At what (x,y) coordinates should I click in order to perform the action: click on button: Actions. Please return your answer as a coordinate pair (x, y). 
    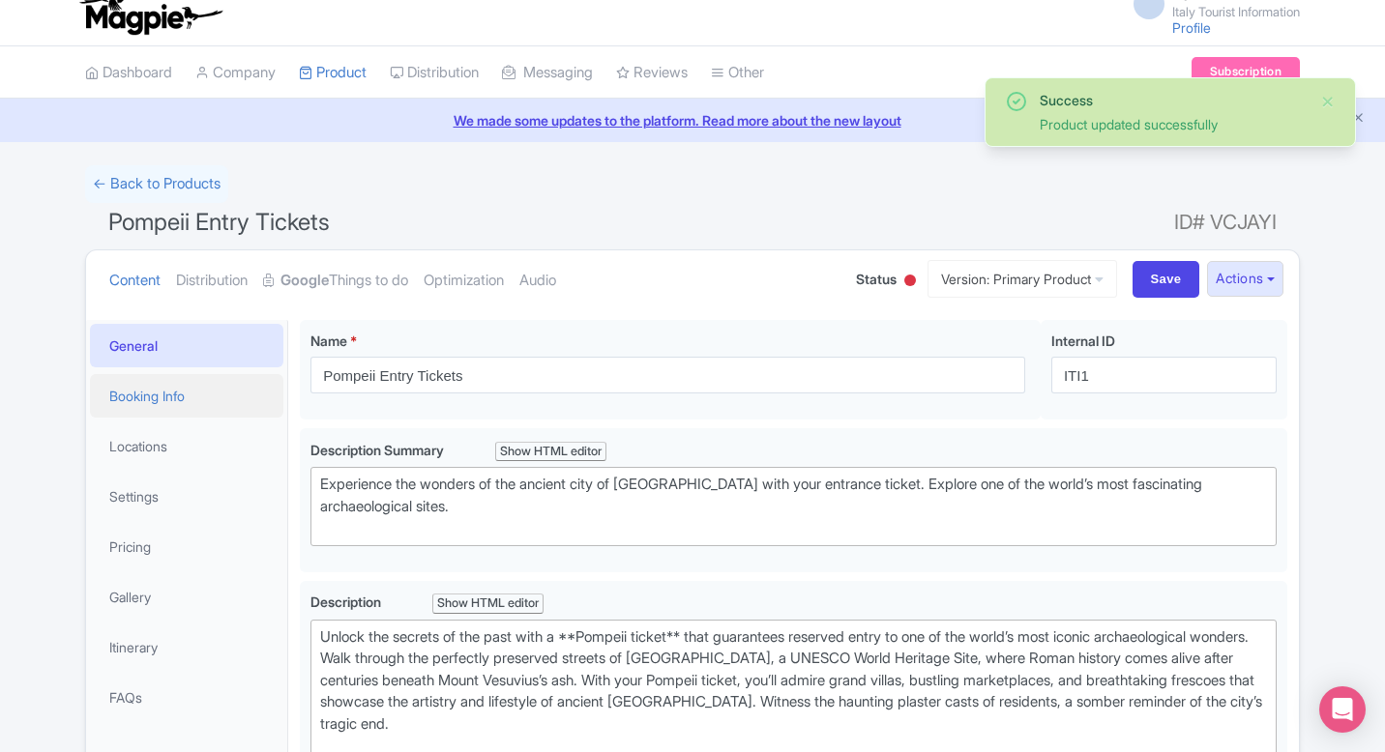
    Looking at the image, I should click on (1244, 278).